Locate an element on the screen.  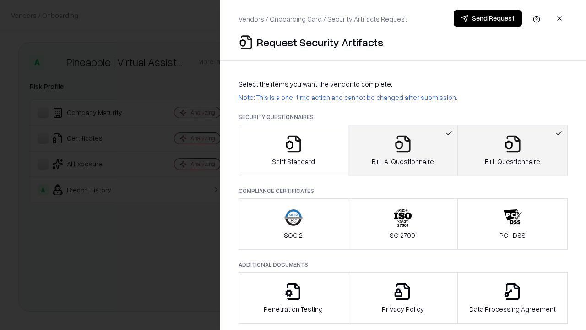
p: Select the items you want the vendor to complete: is located at coordinates (403, 84).